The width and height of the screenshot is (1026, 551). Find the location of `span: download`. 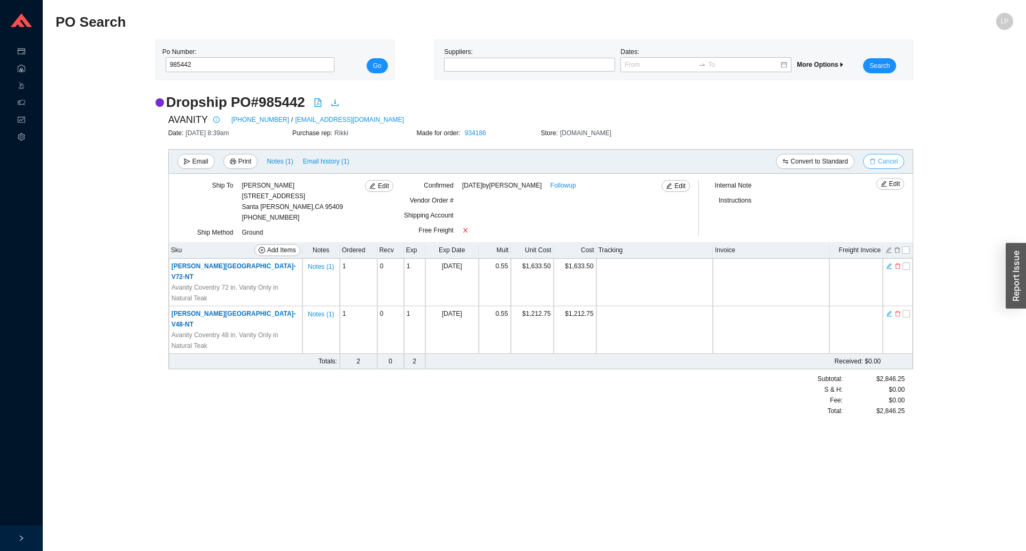

span: download is located at coordinates (335, 103).